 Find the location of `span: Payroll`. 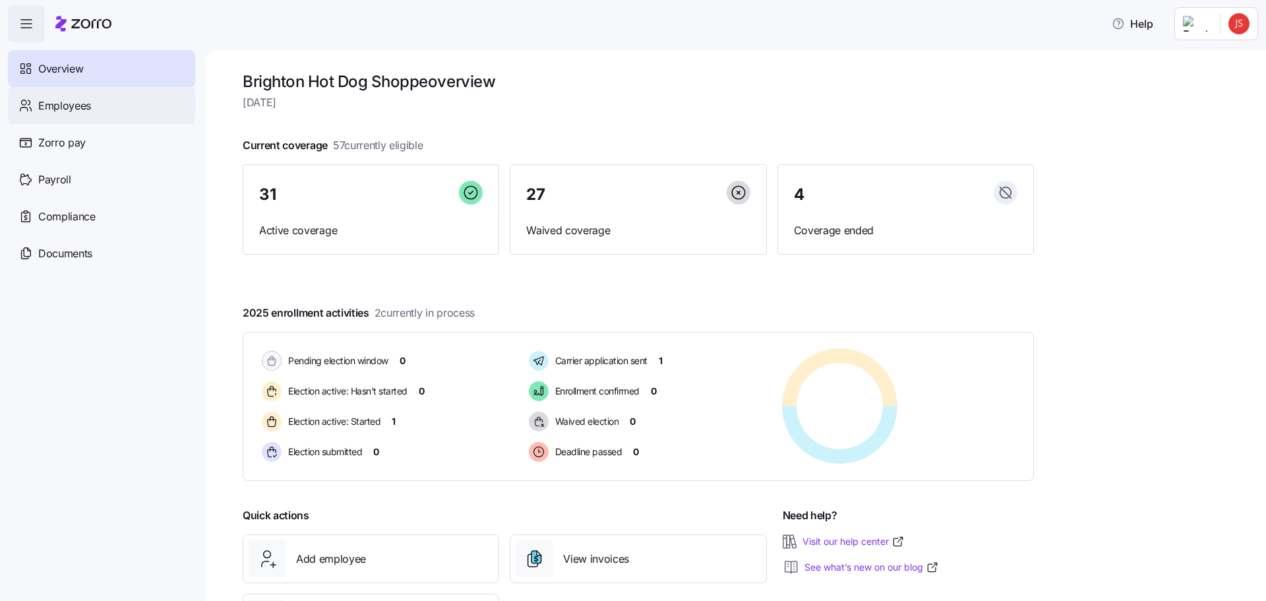

span: Payroll is located at coordinates (55, 179).